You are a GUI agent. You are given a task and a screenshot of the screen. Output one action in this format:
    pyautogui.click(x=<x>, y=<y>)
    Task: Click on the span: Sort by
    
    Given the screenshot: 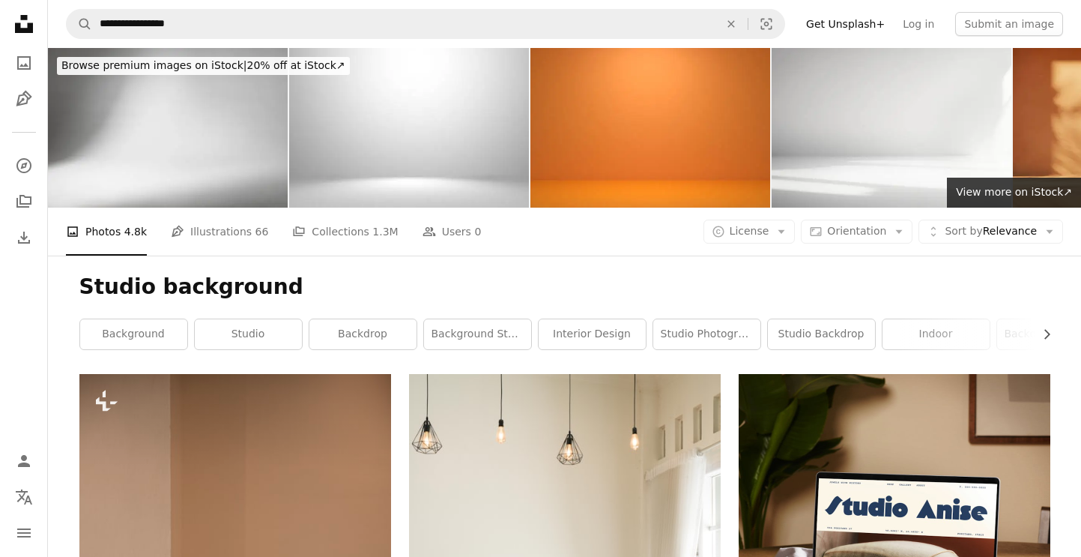 What is the action you would take?
    pyautogui.click(x=963, y=231)
    